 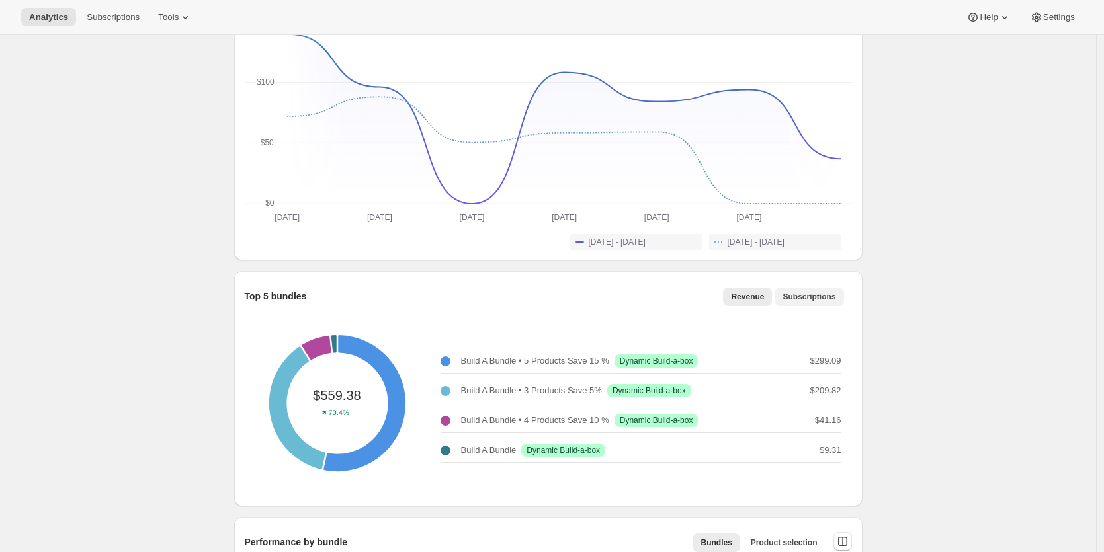 What do you see at coordinates (535, 421) in the screenshot?
I see `p: Build A Bundle • 4 Products Save 10 %` at bounding box center [535, 421].